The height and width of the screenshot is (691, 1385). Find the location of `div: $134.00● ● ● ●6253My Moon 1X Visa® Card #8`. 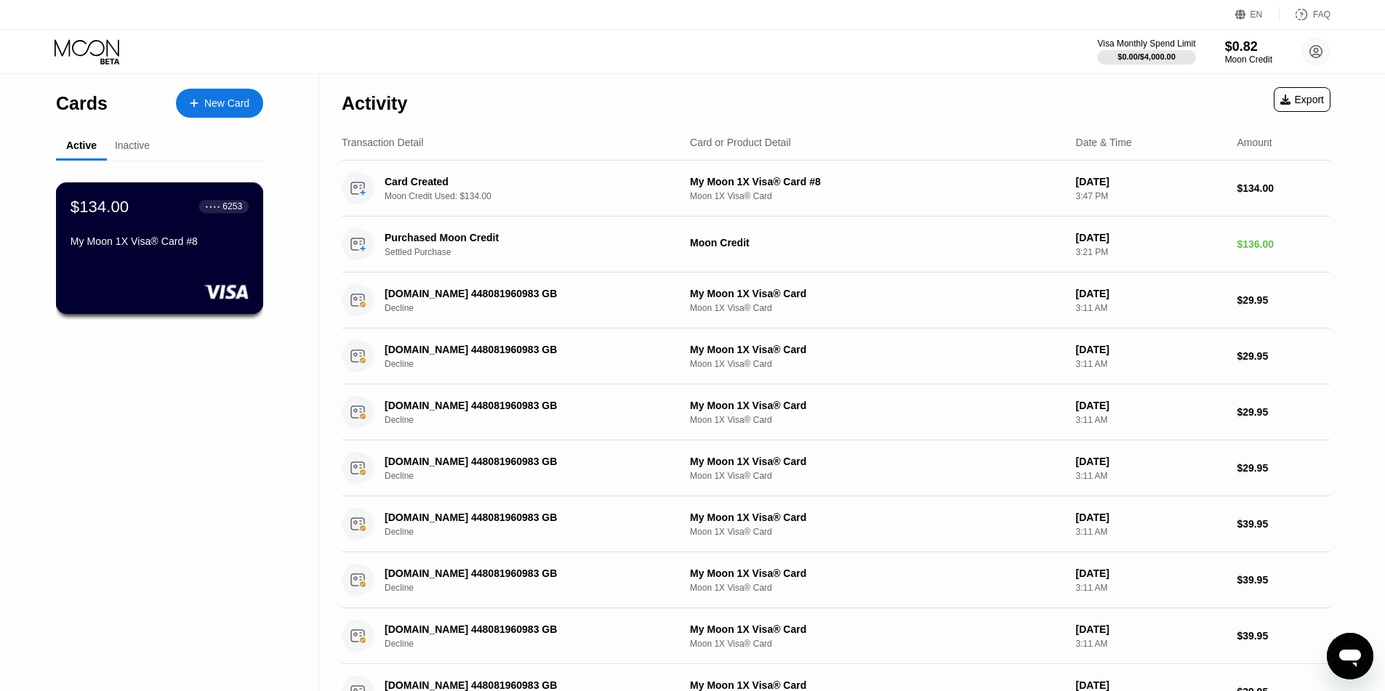

div: $134.00● ● ● ●6253My Moon 1X Visa® Card #8 is located at coordinates (159, 248).